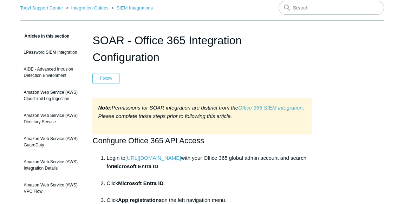 This screenshot has width=404, height=204. What do you see at coordinates (51, 165) in the screenshot?
I see `a: Amazon Web Service (AWS) Integration Details` at bounding box center [51, 165].